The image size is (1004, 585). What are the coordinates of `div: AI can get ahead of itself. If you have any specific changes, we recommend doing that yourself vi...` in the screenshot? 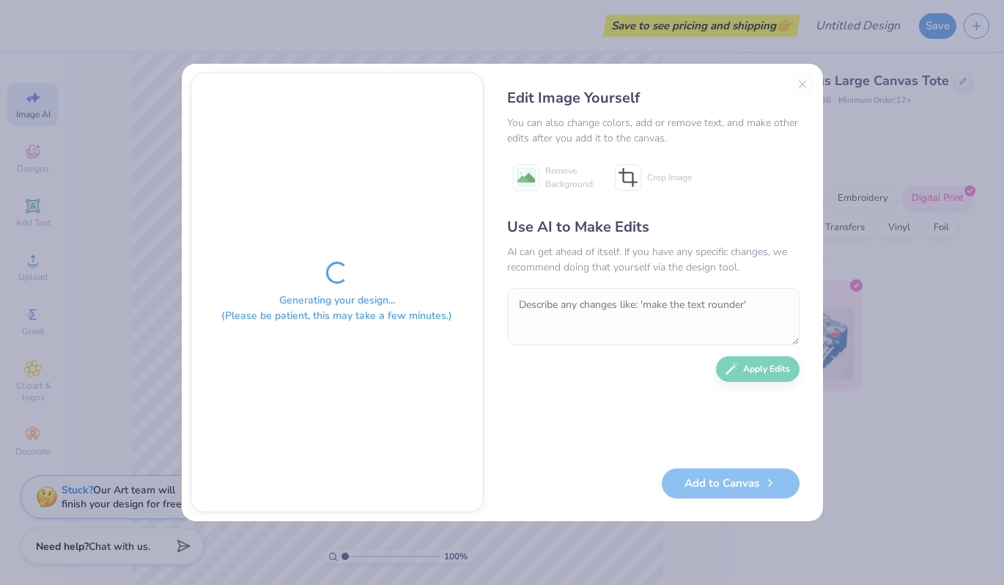 It's located at (653, 260).